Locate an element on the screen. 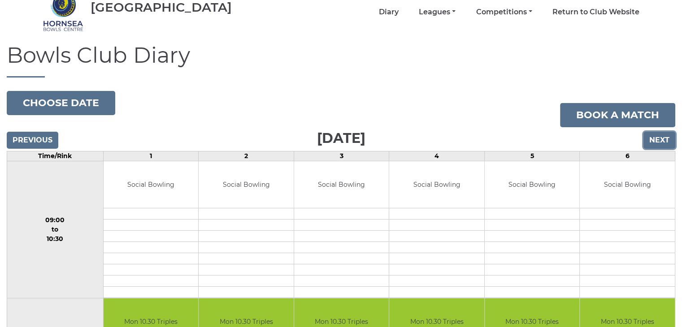 The image size is (682, 327). input: Previous is located at coordinates (32, 140).